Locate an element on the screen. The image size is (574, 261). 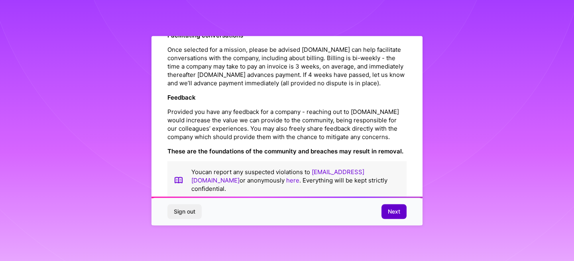
span: Next is located at coordinates (394, 212).